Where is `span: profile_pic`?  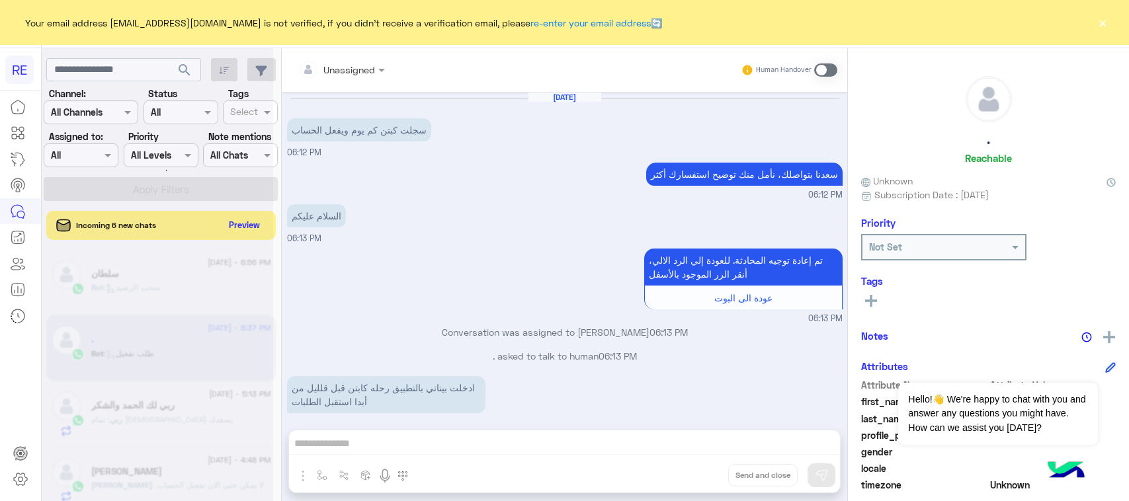 span: profile_pic is located at coordinates (924, 435).